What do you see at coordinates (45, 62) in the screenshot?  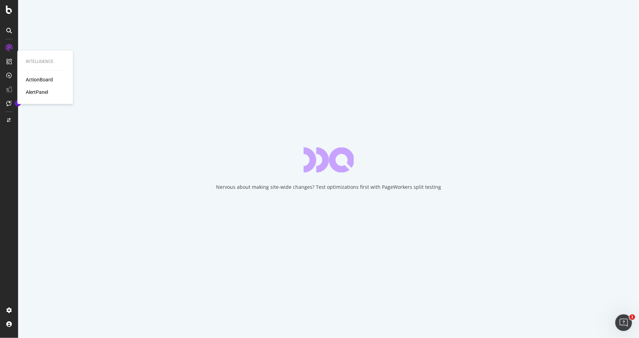 I see `div: Intelligence` at bounding box center [45, 62].